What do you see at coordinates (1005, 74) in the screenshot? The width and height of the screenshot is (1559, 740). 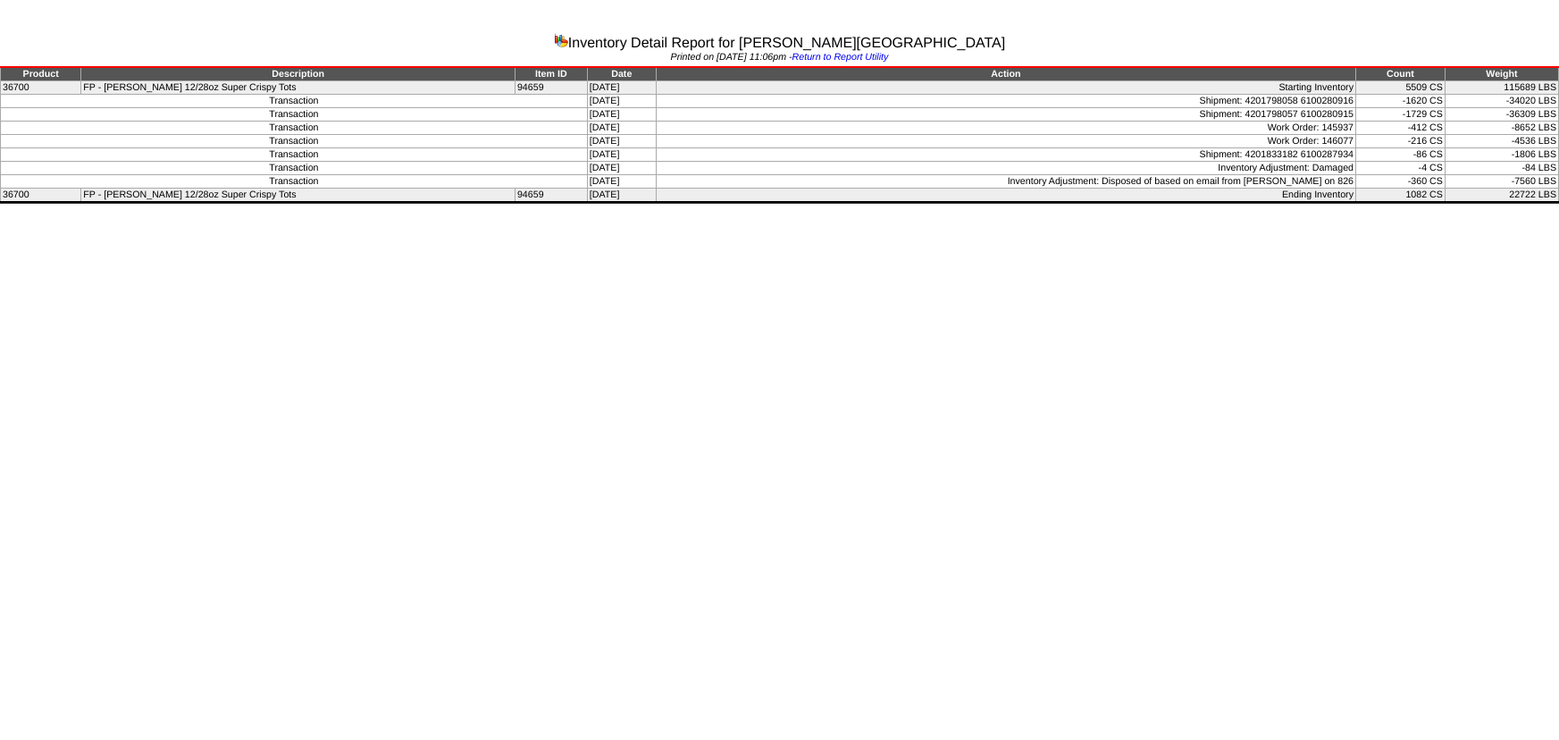 I see `td: Action` at bounding box center [1005, 74].